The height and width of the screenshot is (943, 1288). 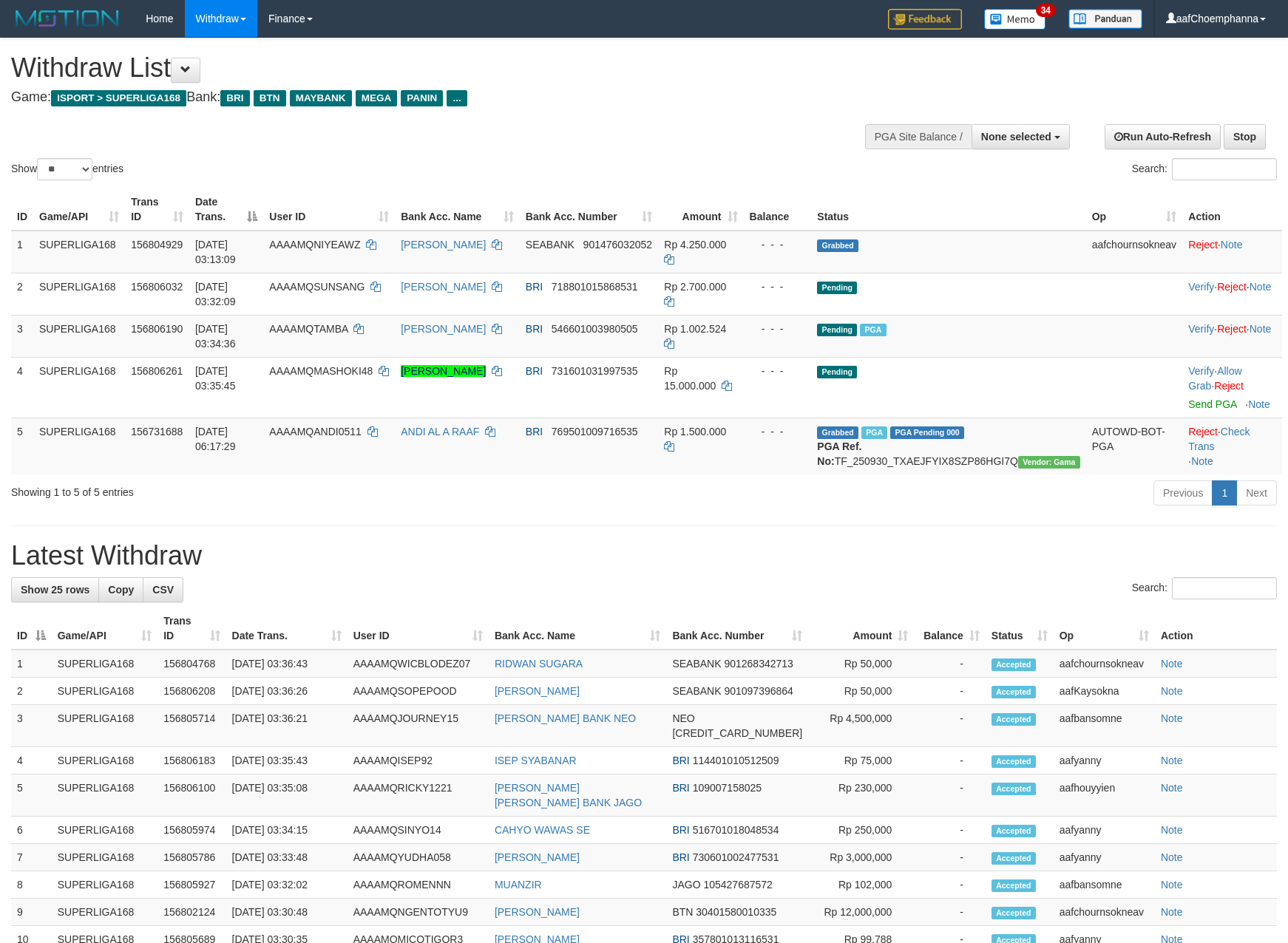 I want to click on th: Bank Acc. Number: activate to sort column ascending, so click(x=589, y=209).